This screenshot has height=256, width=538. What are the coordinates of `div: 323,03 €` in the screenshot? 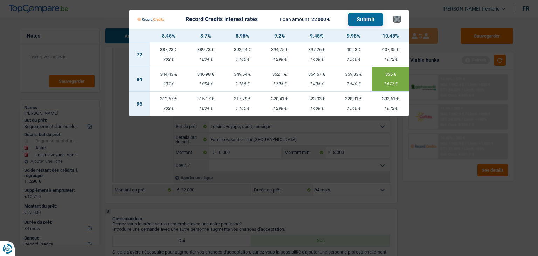 It's located at (317, 98).